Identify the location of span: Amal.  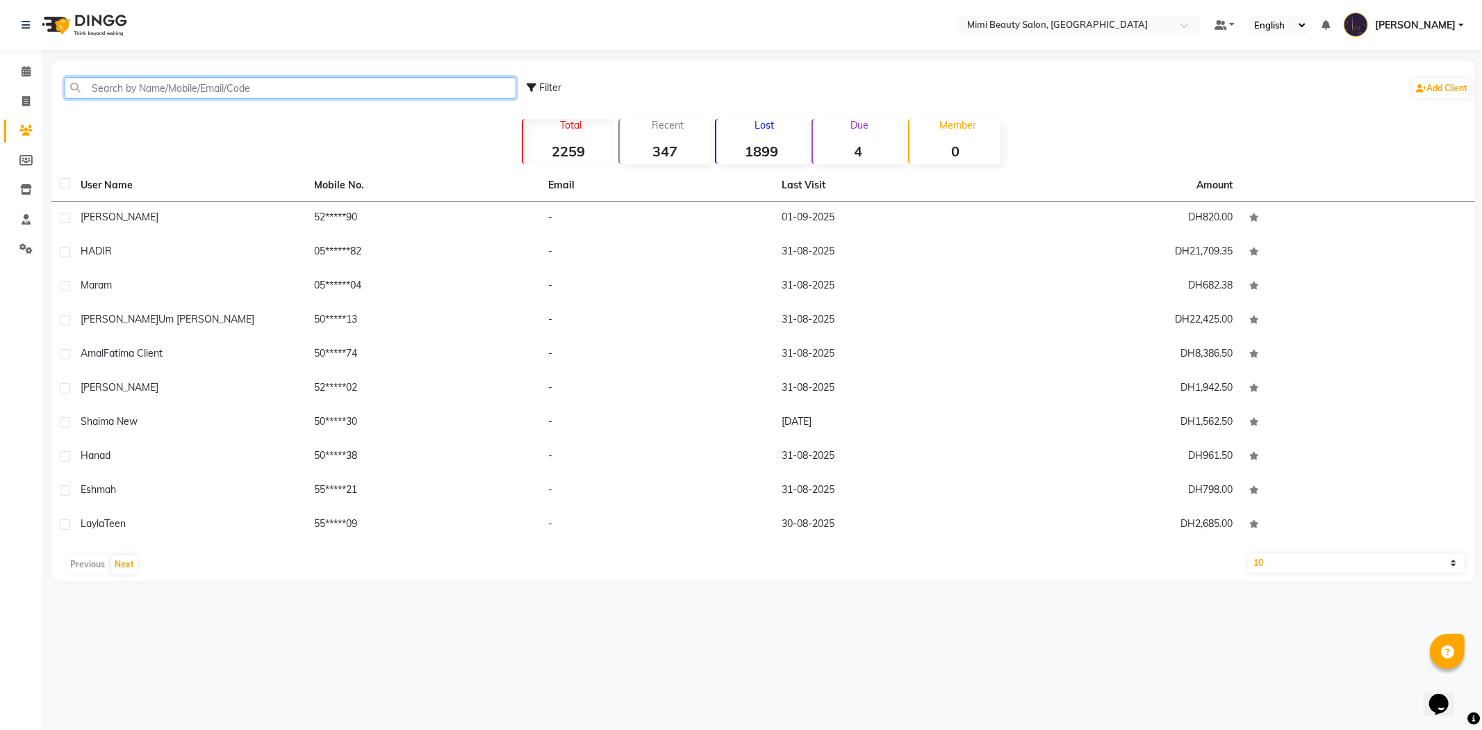
(92, 353).